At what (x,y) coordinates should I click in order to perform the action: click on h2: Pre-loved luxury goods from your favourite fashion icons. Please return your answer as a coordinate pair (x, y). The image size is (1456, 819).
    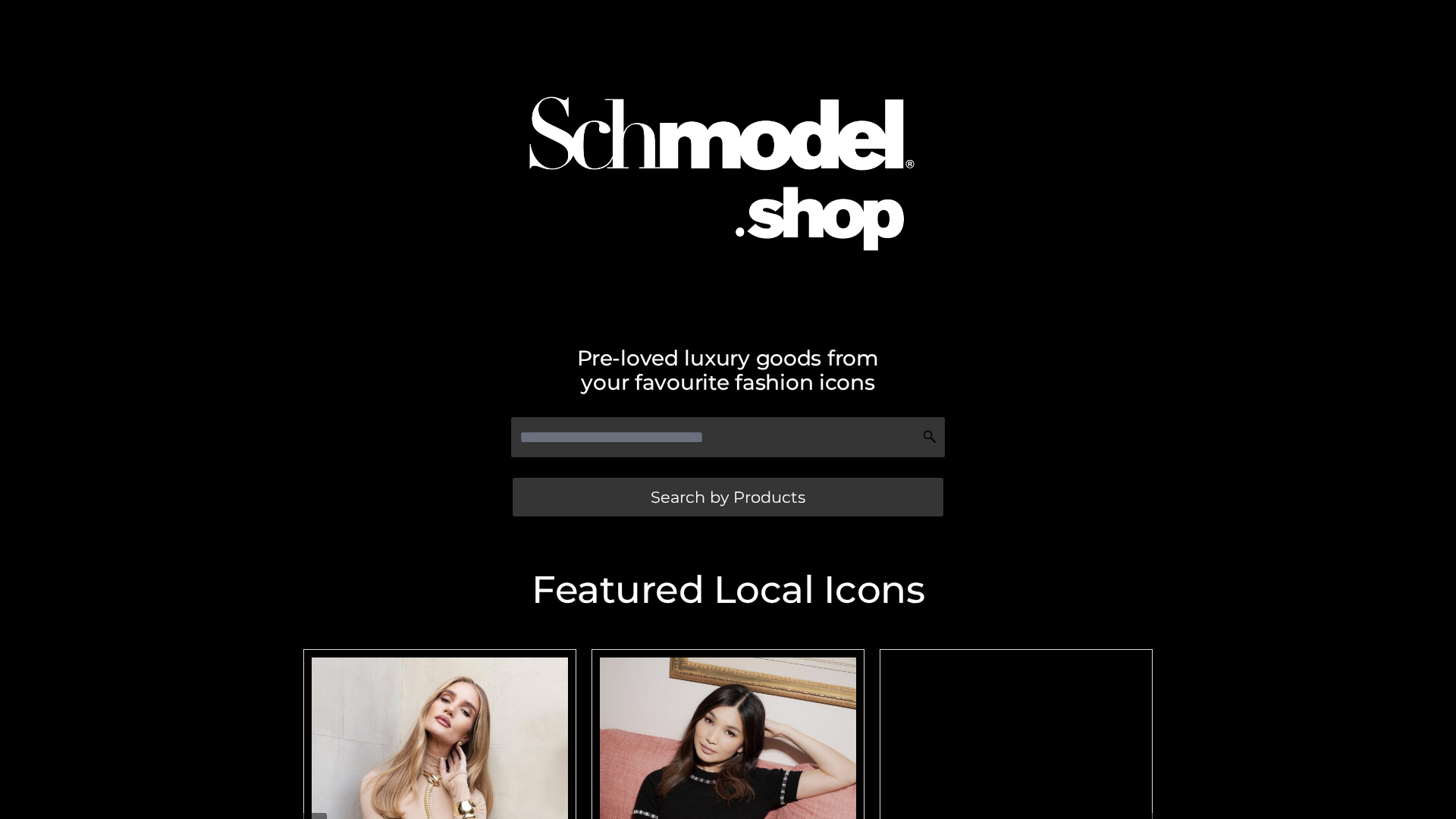
    Looking at the image, I should click on (728, 370).